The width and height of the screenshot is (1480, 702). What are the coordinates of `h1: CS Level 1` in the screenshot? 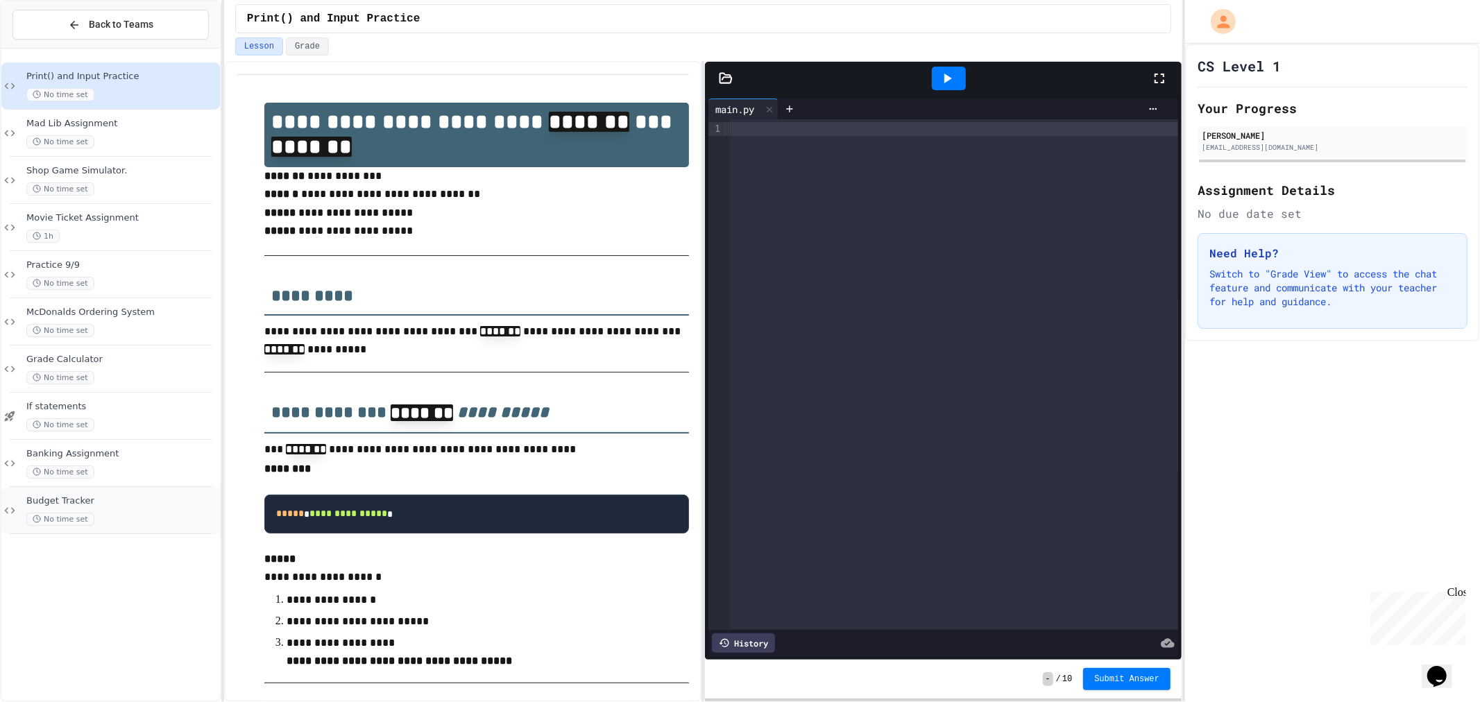 It's located at (1240, 66).